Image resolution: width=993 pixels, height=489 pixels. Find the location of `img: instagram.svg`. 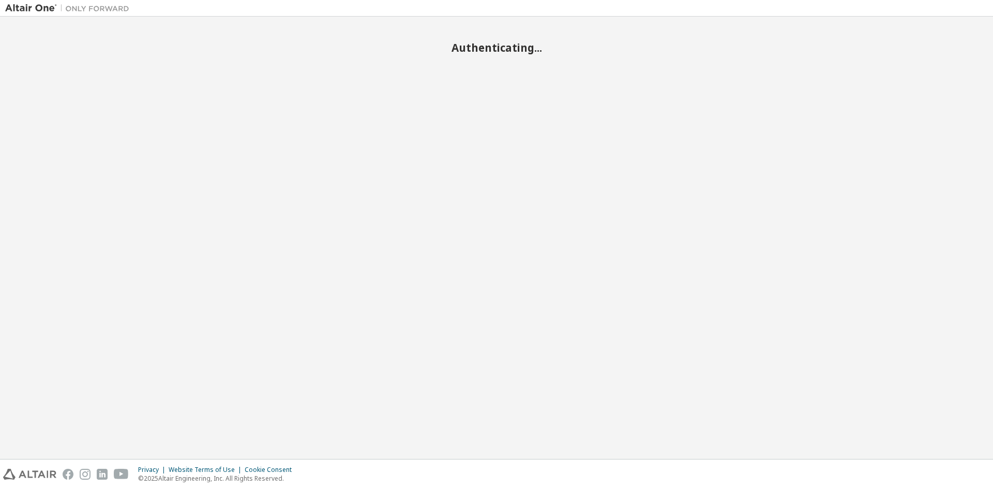

img: instagram.svg is located at coordinates (85, 474).